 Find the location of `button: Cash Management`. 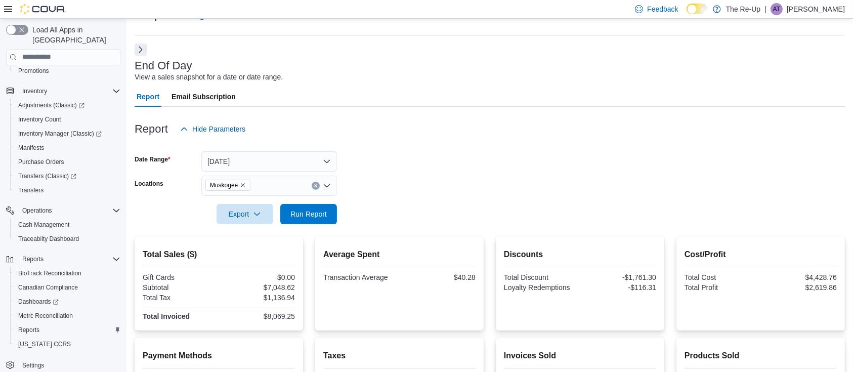

button: Cash Management is located at coordinates (67, 225).